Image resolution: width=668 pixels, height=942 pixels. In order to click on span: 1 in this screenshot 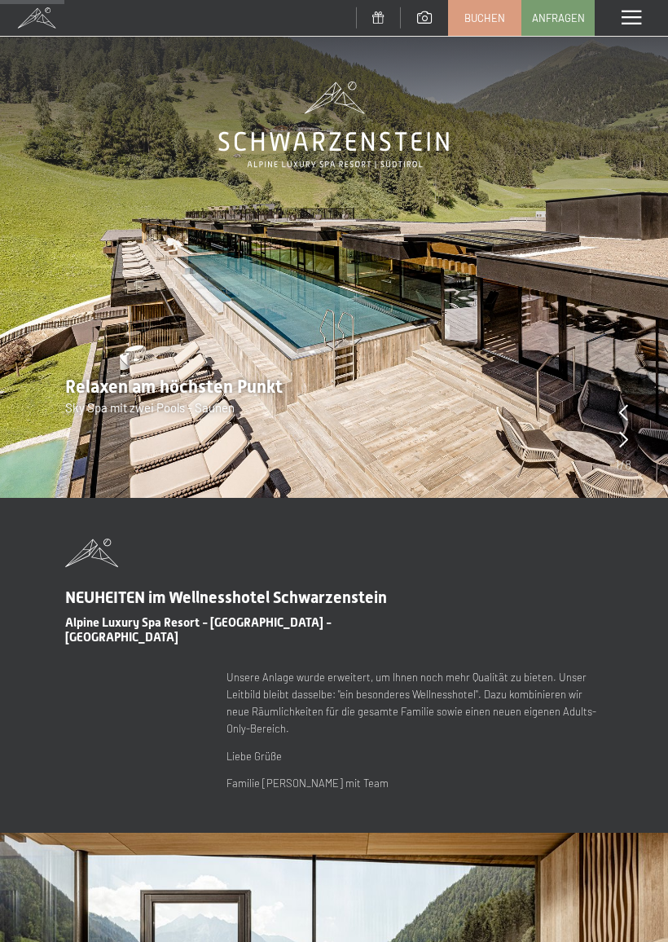, I will do `click(618, 464)`.